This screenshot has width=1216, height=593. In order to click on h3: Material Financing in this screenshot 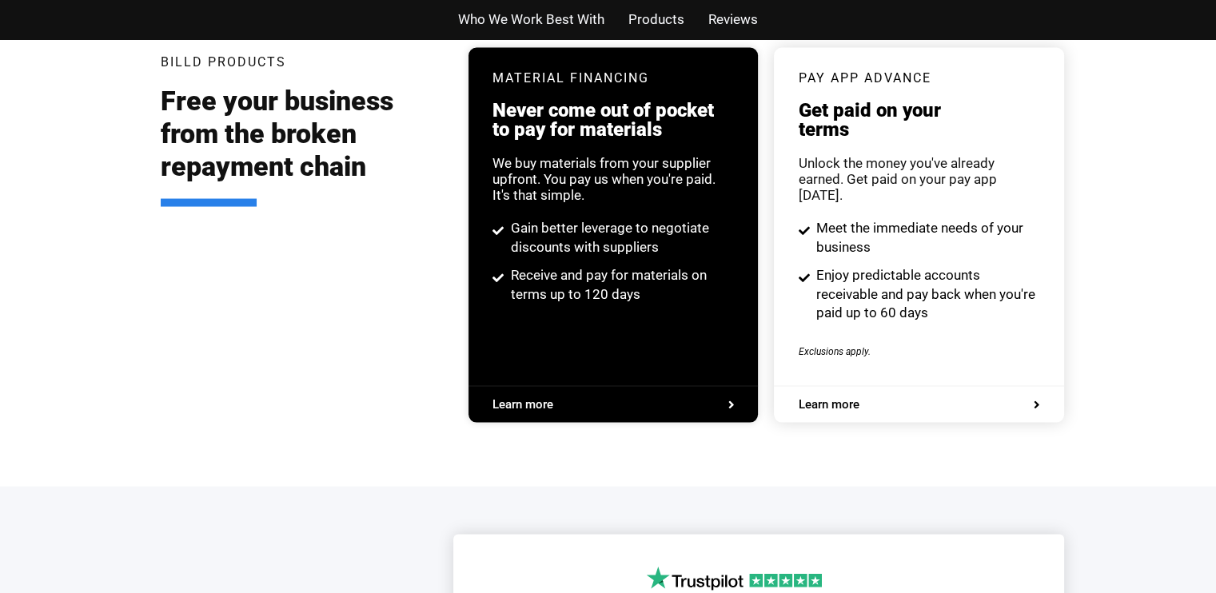, I will do `click(613, 78)`.